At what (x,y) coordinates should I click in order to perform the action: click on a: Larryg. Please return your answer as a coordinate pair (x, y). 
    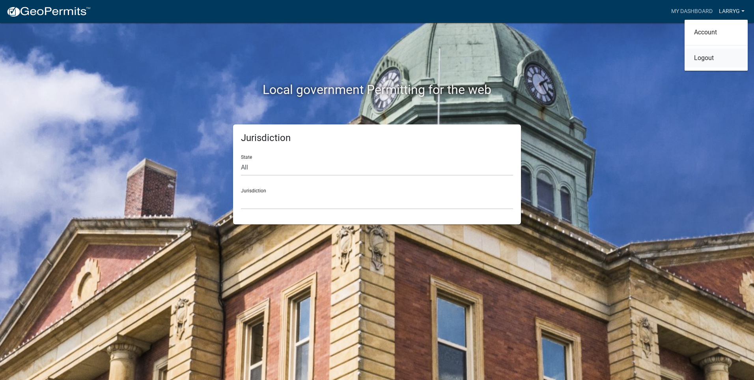
    Looking at the image, I should click on (732, 11).